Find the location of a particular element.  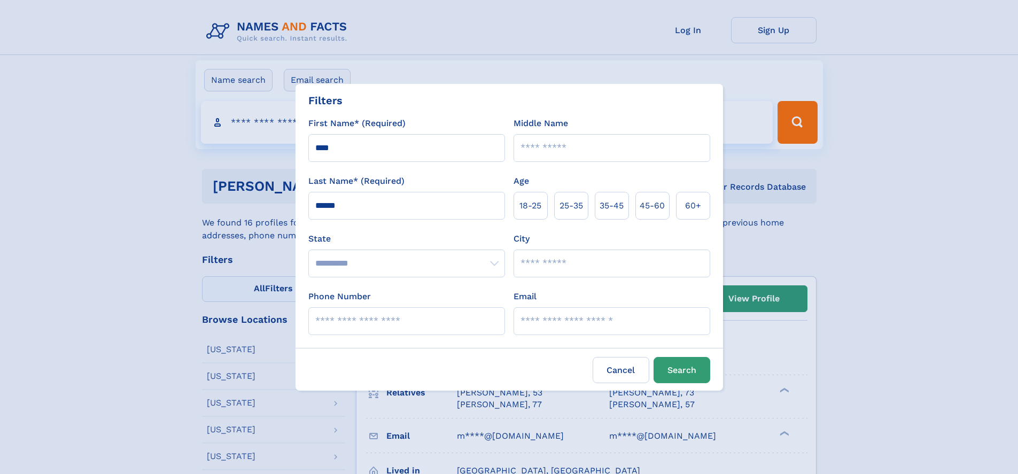

label: Last Name* (Required) is located at coordinates (356, 181).